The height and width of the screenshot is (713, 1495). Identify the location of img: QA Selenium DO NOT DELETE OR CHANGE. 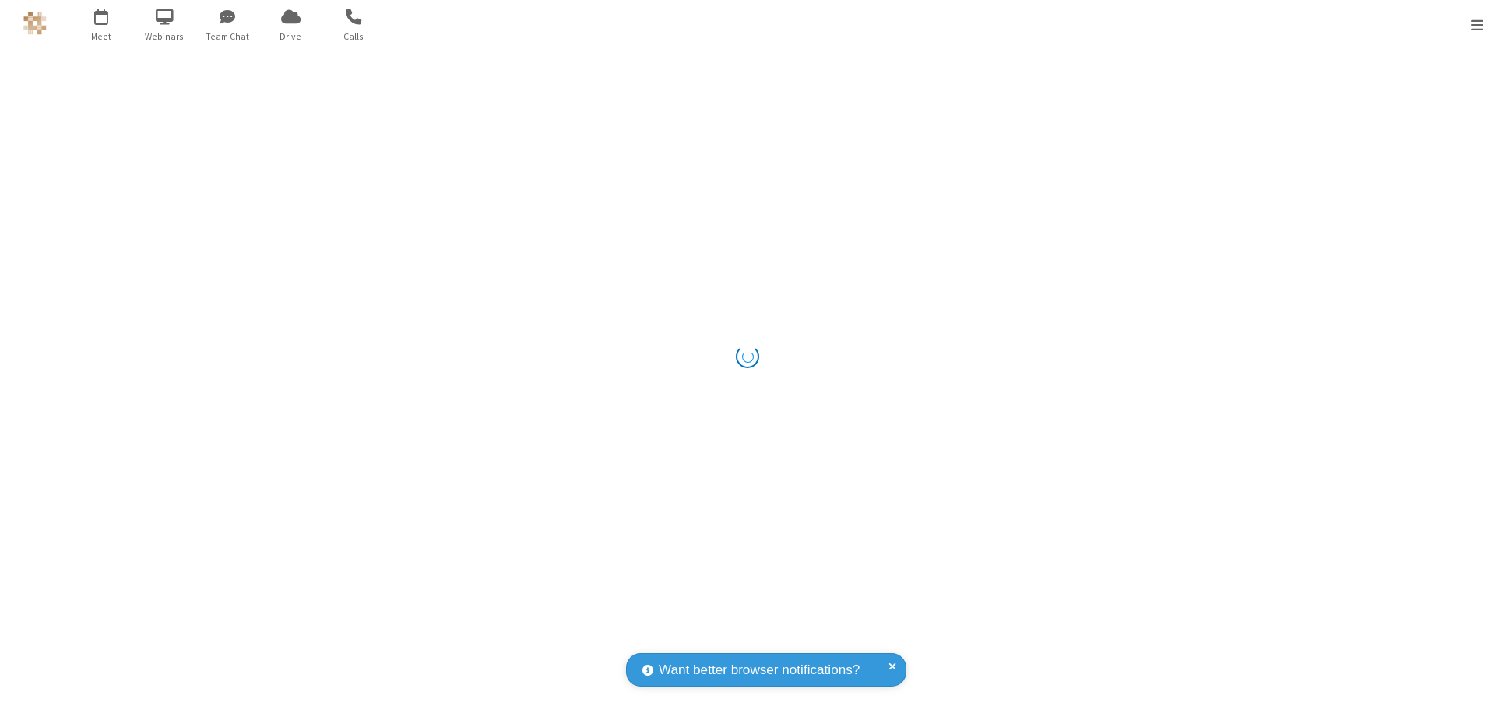
(35, 23).